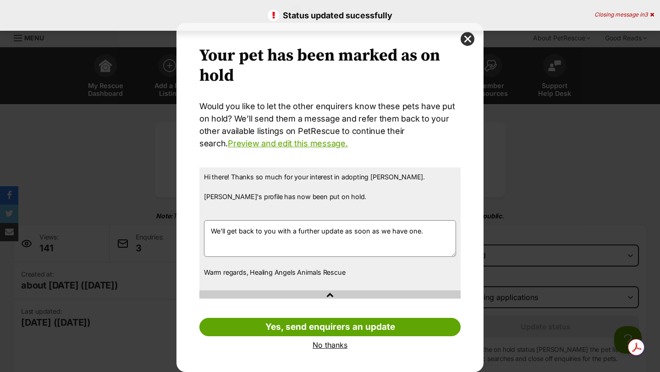  Describe the element at coordinates (330, 15) in the screenshot. I see `p: Status updated sucessfully` at that location.